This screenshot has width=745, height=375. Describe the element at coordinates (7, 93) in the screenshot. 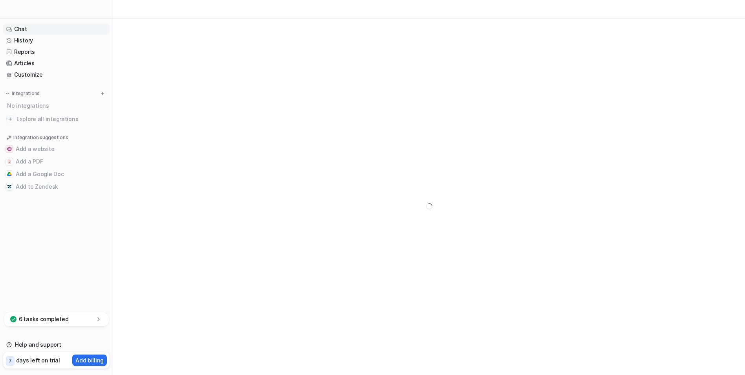

I see `img: expand menu` at that location.